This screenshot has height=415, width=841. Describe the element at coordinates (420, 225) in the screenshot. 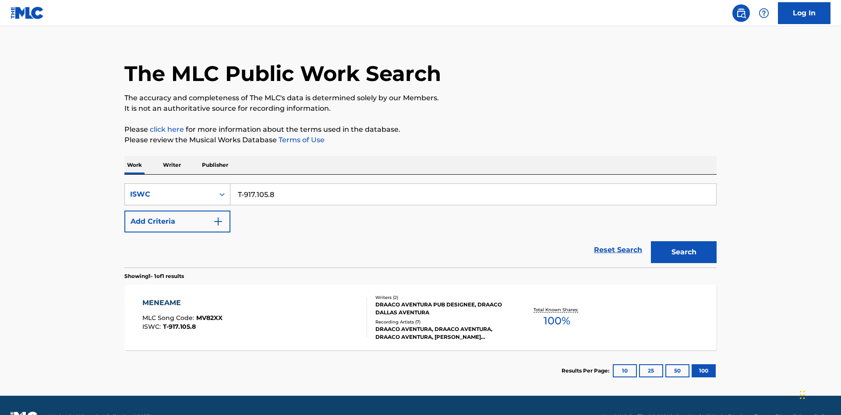

I see `form: Search Form` at that location.